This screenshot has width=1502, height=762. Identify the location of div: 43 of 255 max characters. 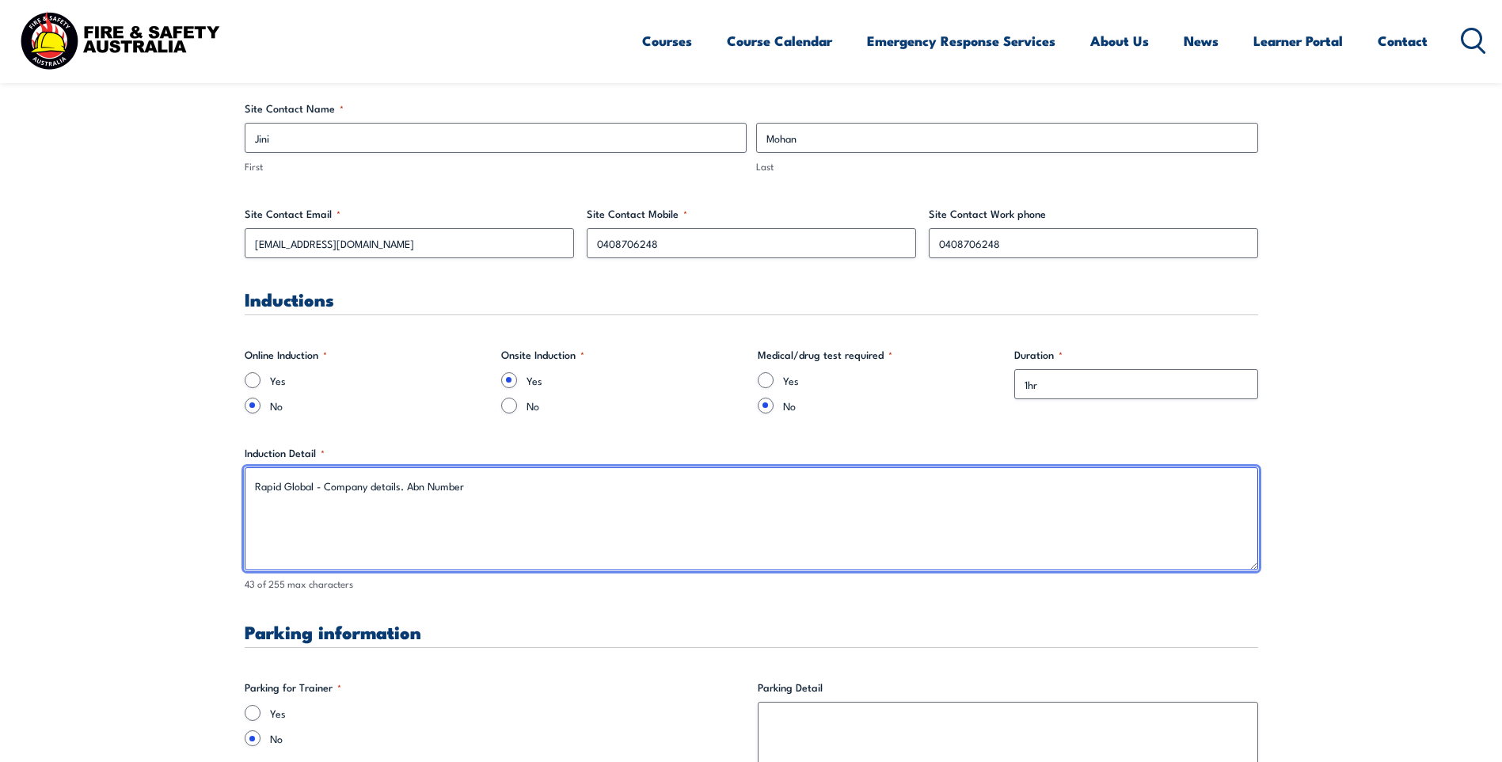
(751, 583).